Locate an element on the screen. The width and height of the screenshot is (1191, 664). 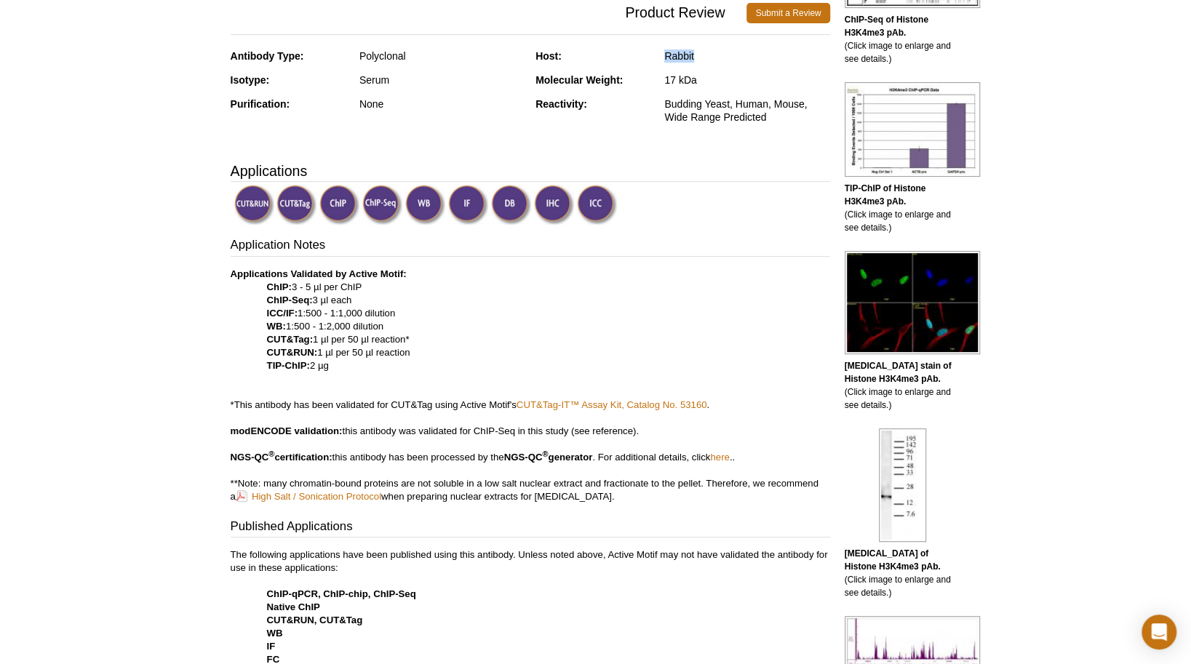
strong: Isotype: is located at coordinates (250, 80).